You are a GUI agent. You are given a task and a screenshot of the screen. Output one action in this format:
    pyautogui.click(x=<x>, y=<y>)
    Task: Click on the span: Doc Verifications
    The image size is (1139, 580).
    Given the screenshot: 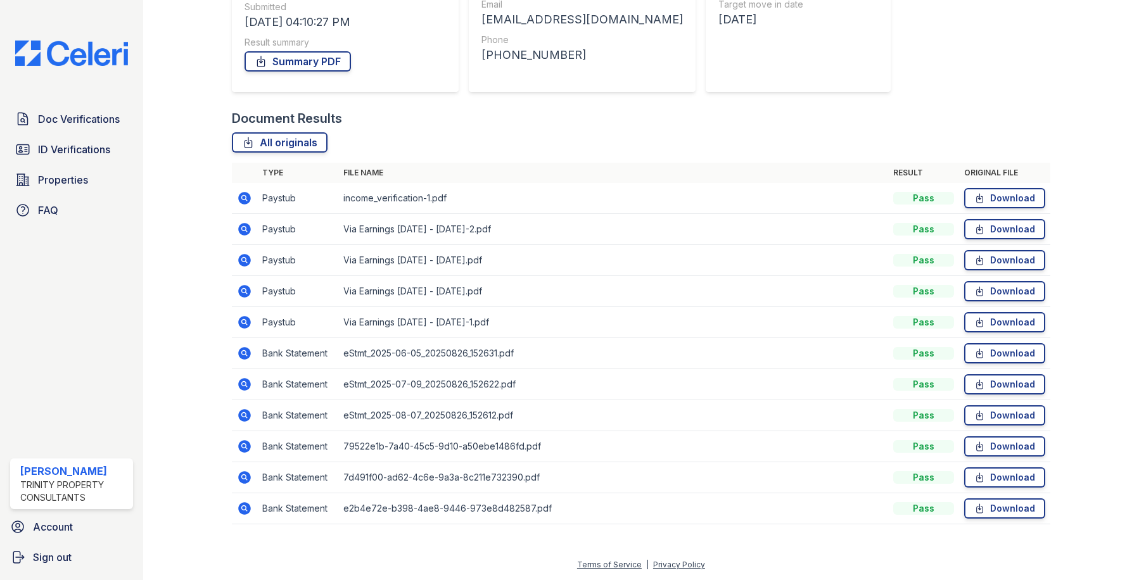 What is the action you would take?
    pyautogui.click(x=79, y=119)
    